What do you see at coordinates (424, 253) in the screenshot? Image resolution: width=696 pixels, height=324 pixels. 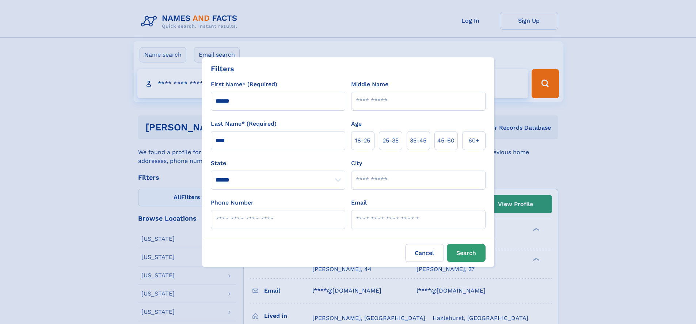 I see `label: Cancel` at bounding box center [424, 253].